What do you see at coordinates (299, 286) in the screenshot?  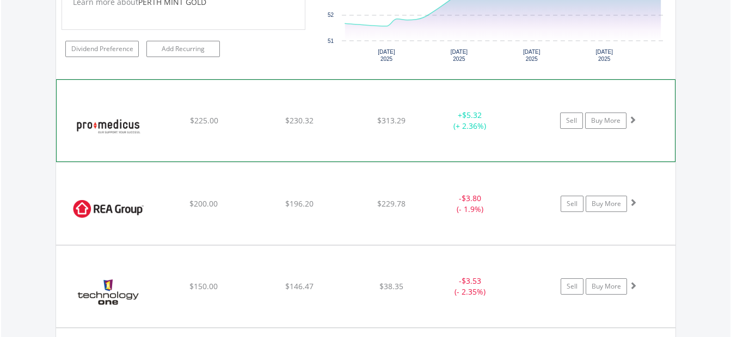 I see `span: $146.47` at bounding box center [299, 286].